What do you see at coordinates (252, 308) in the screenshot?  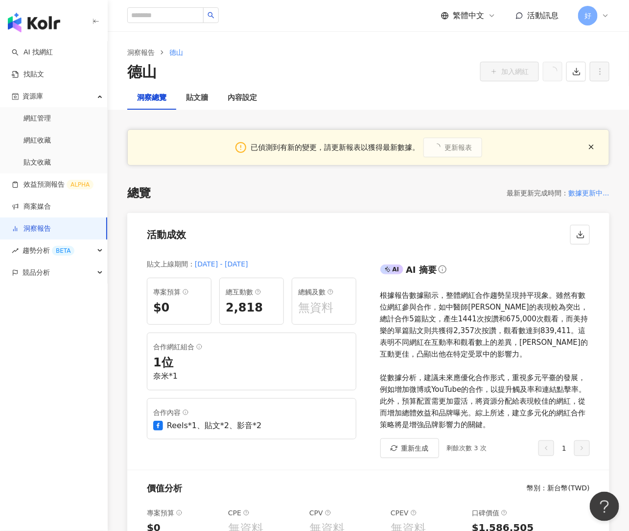 I see `div: 2,818` at bounding box center [252, 308].